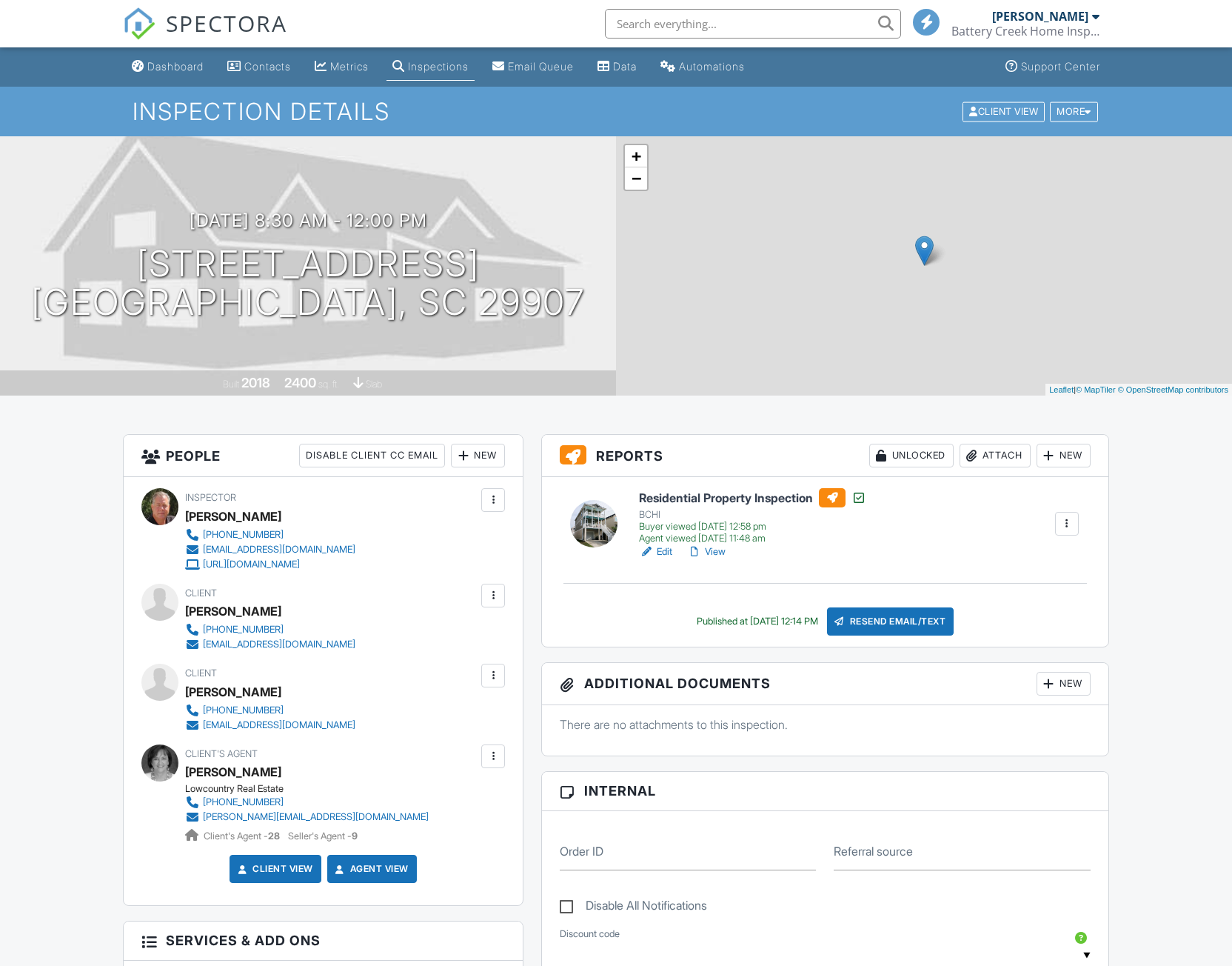 This screenshot has width=1232, height=966. Describe the element at coordinates (711, 66) in the screenshot. I see `div: Automations` at that location.